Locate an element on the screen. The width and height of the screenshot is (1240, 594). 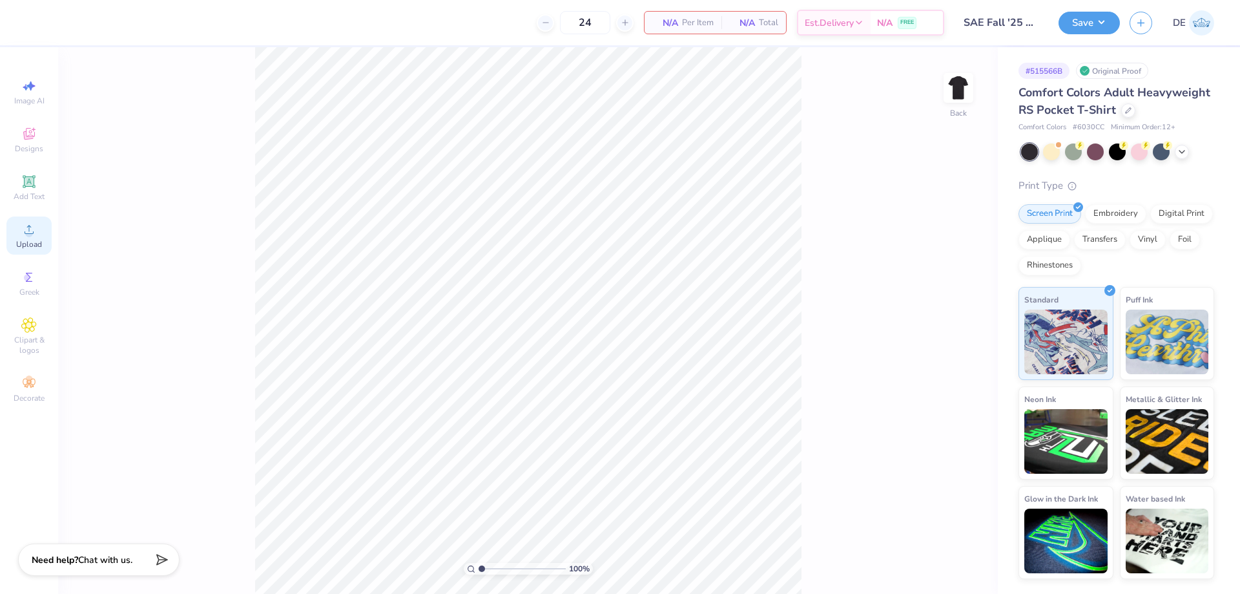
span: Est. Delivery is located at coordinates (829, 23).